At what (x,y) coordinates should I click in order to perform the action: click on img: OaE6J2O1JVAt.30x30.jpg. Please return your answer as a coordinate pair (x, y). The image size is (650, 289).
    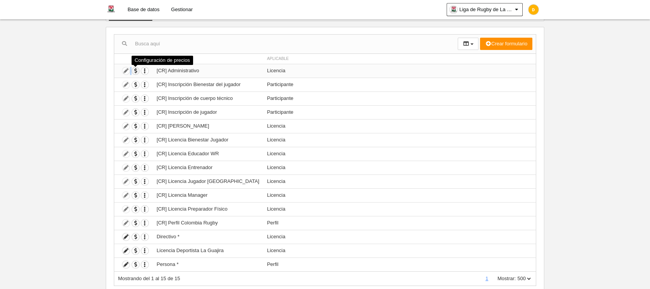
    Looking at the image, I should click on (454, 10).